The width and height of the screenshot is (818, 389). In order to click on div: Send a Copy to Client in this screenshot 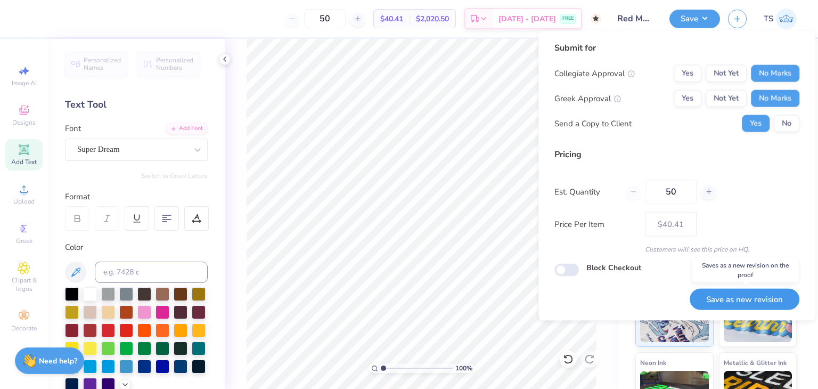, I will do `click(593, 123)`.